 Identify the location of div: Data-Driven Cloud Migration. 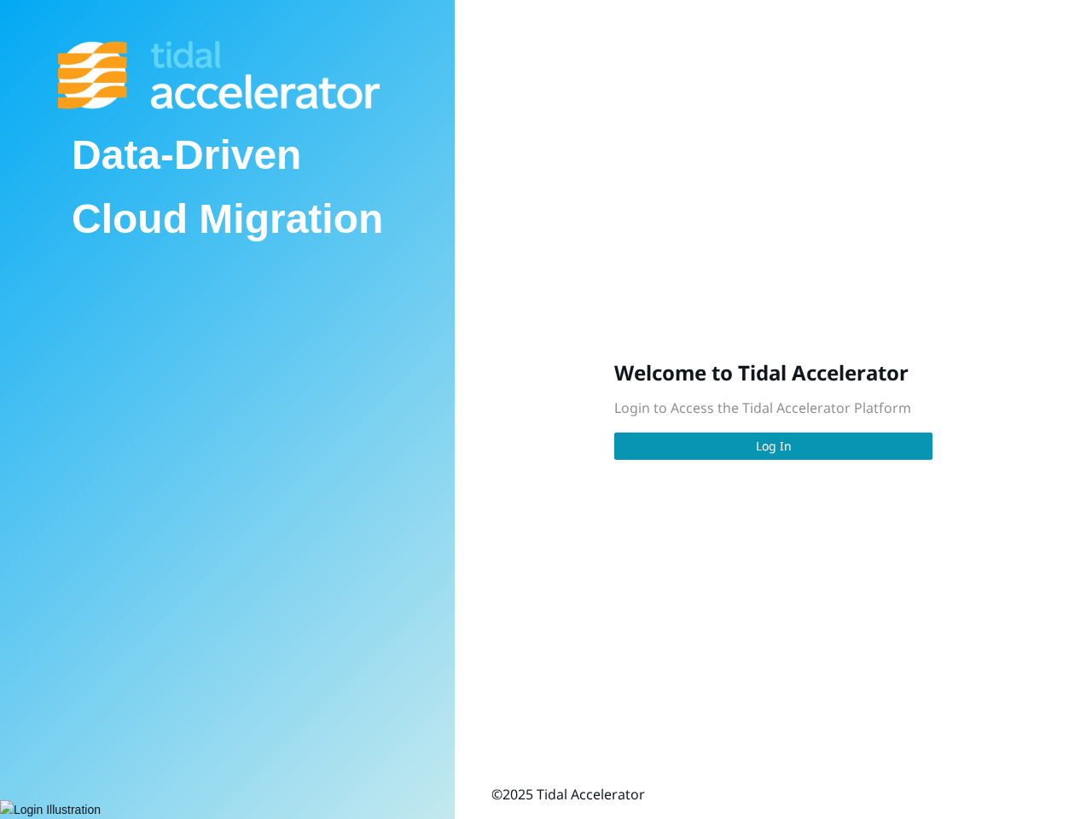
(227, 187).